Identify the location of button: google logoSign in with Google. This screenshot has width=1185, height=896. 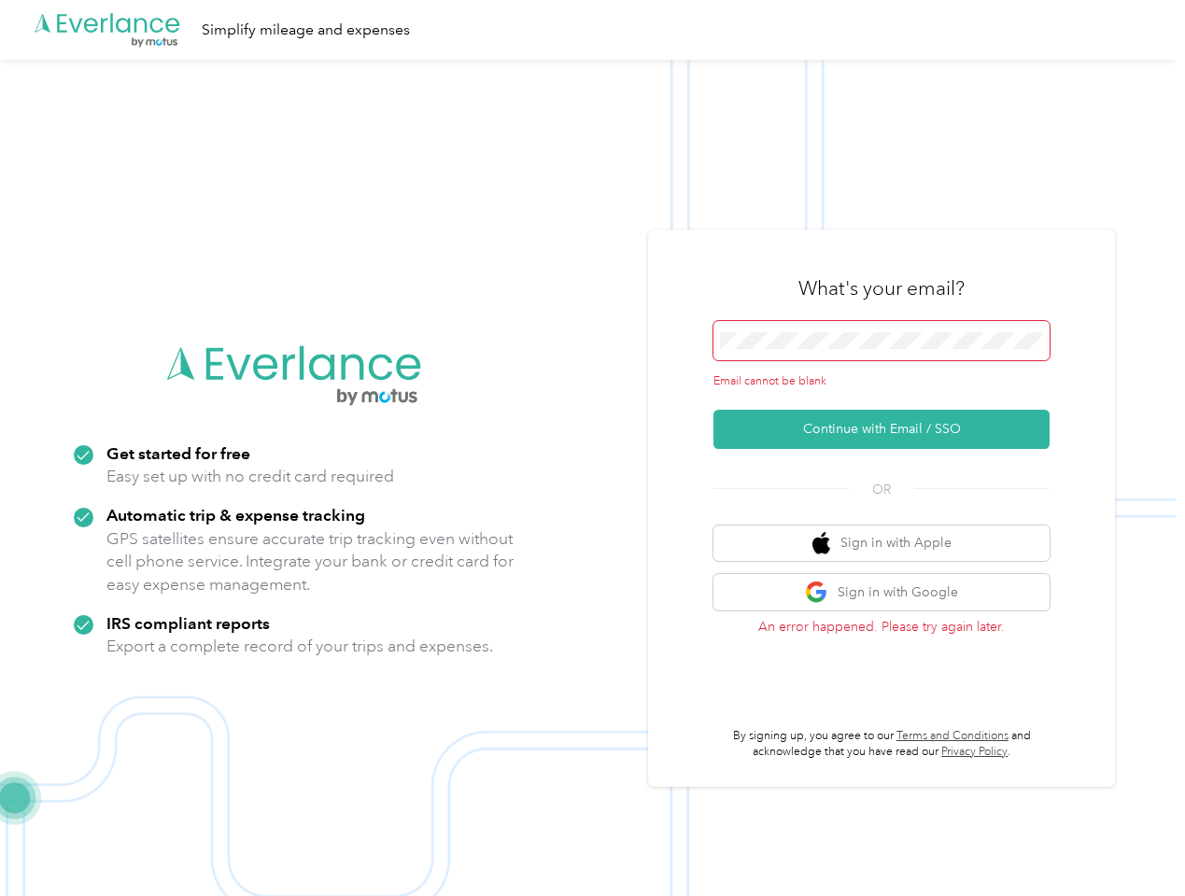
(881, 592).